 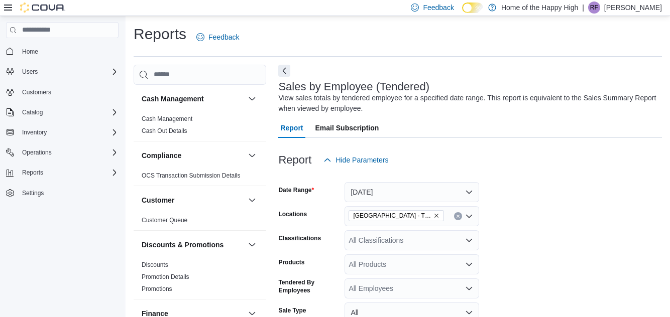 I want to click on h1: Reports, so click(x=160, y=34).